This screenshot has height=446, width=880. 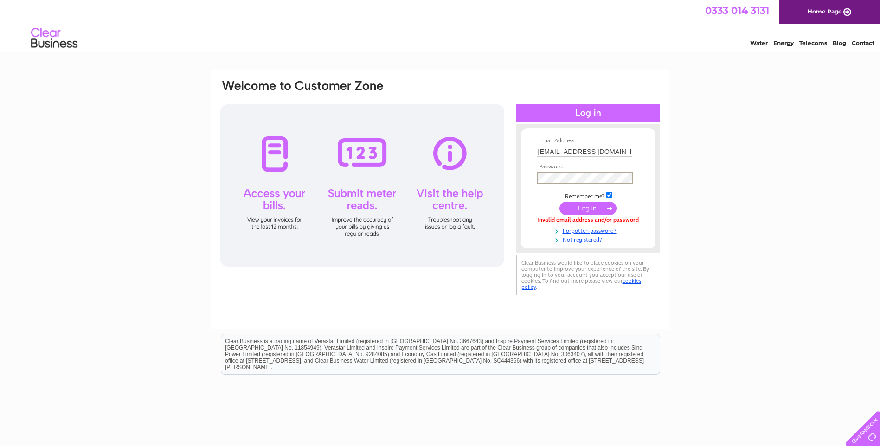 I want to click on a: Blog, so click(x=839, y=43).